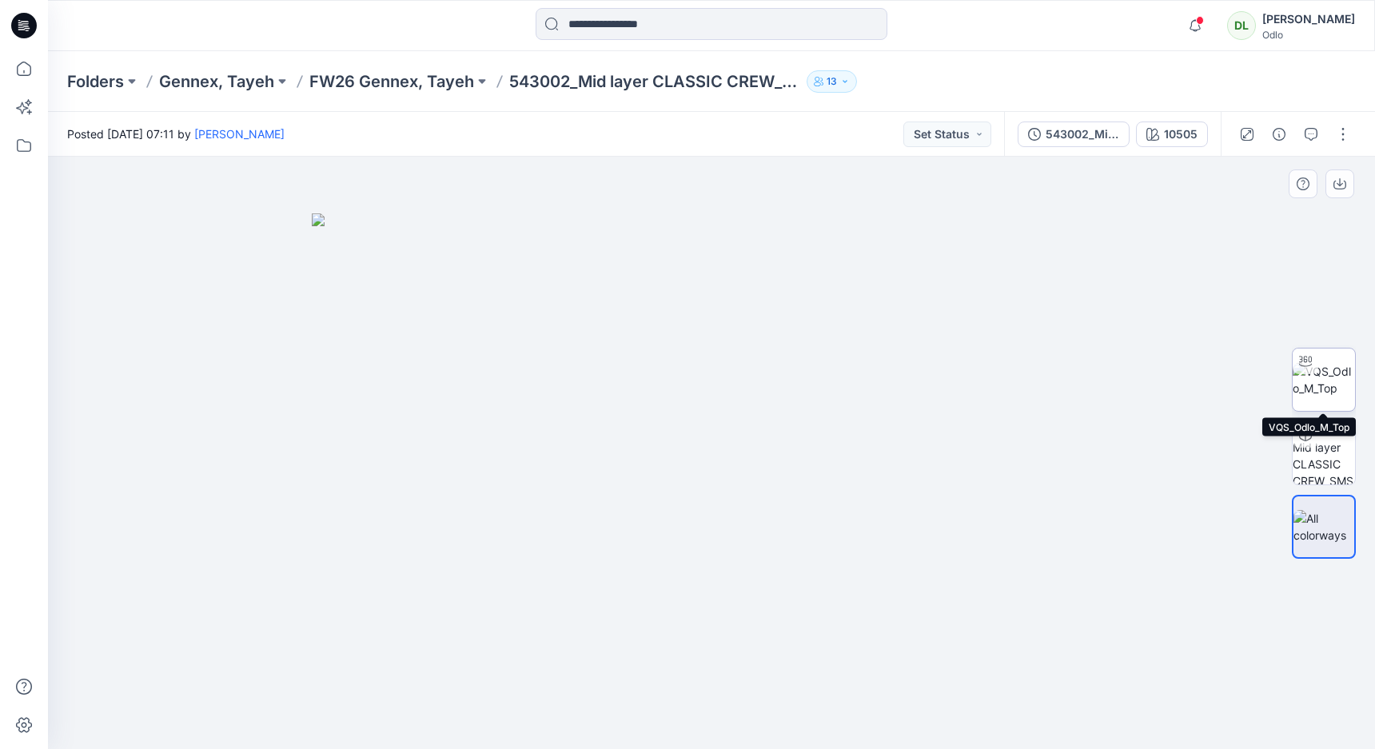 The height and width of the screenshot is (749, 1375). What do you see at coordinates (392, 82) in the screenshot?
I see `p: FW26 Gennex, Tayeh` at bounding box center [392, 82].